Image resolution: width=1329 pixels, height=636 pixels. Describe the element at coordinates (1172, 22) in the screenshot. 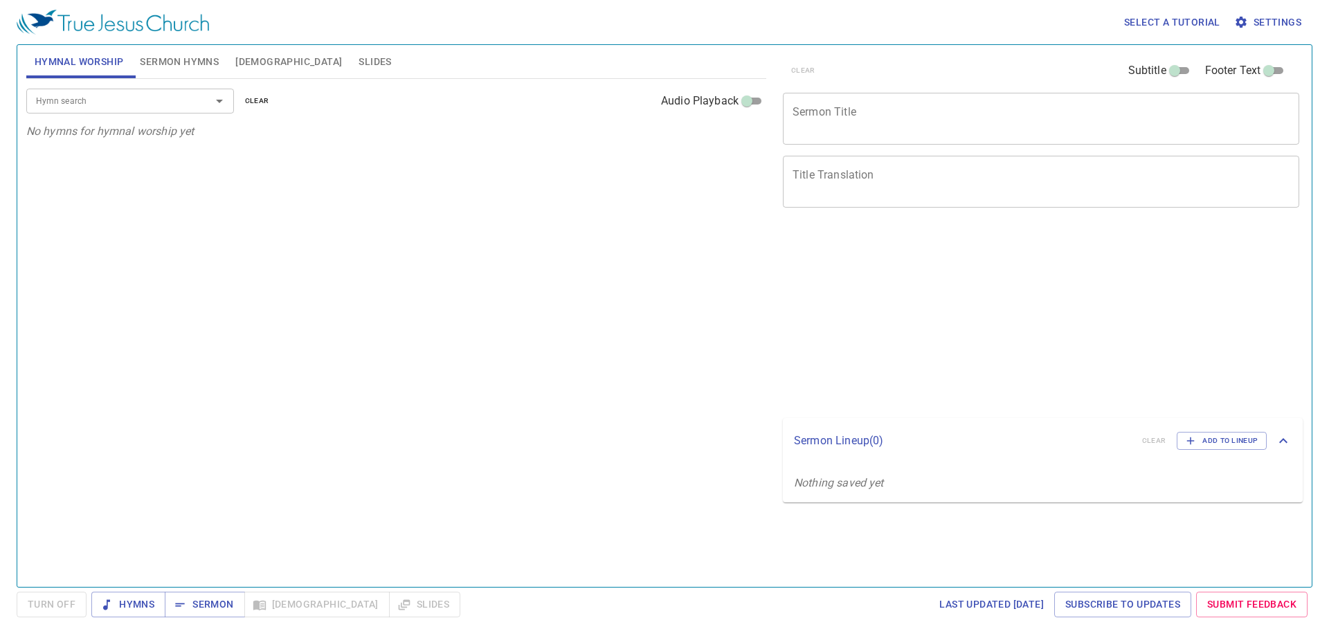

I see `span: Select a tutorial` at that location.